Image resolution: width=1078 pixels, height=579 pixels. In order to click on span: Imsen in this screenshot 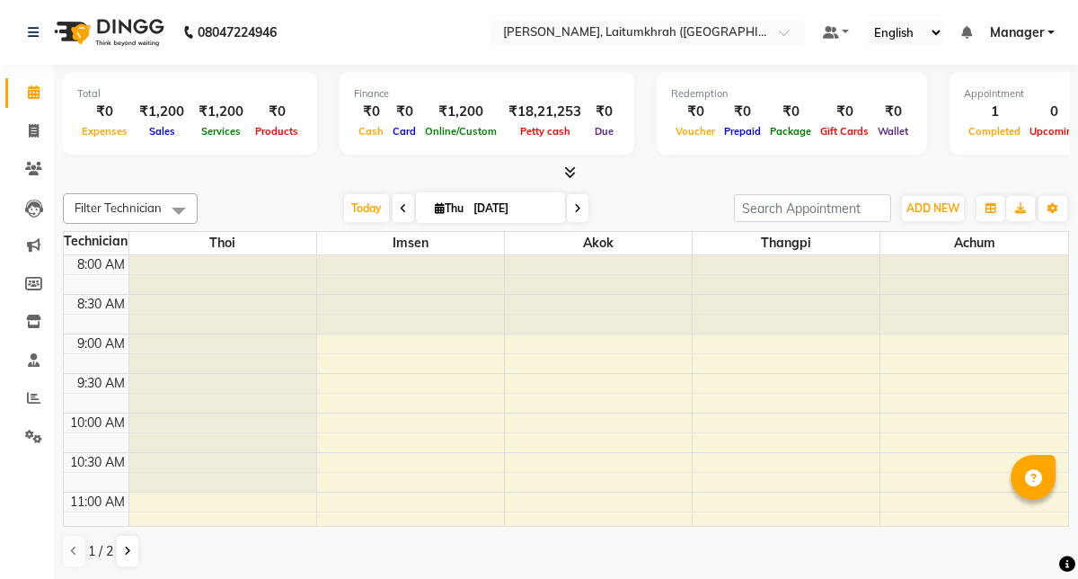, I will do `click(411, 243)`.